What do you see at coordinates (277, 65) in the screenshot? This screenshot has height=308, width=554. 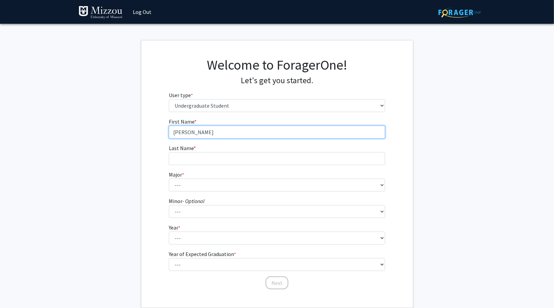 I see `h1: Welcome to ForagerOne!` at bounding box center [277, 65].